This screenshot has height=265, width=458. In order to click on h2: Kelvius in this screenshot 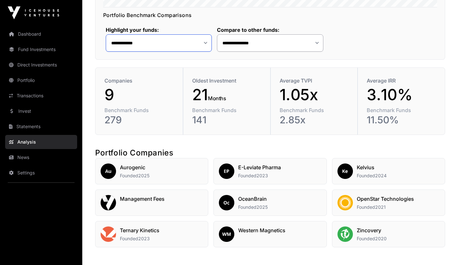, I will do `click(371, 167)`.